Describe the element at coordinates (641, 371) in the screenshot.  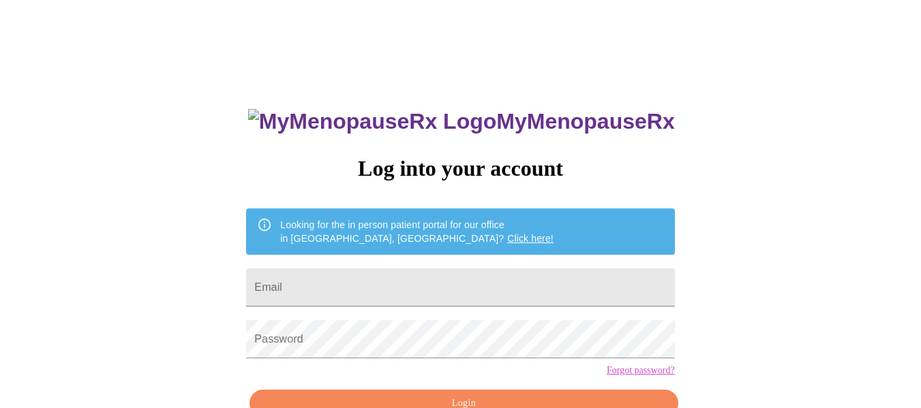
I see `a: Forgot password?` at that location.